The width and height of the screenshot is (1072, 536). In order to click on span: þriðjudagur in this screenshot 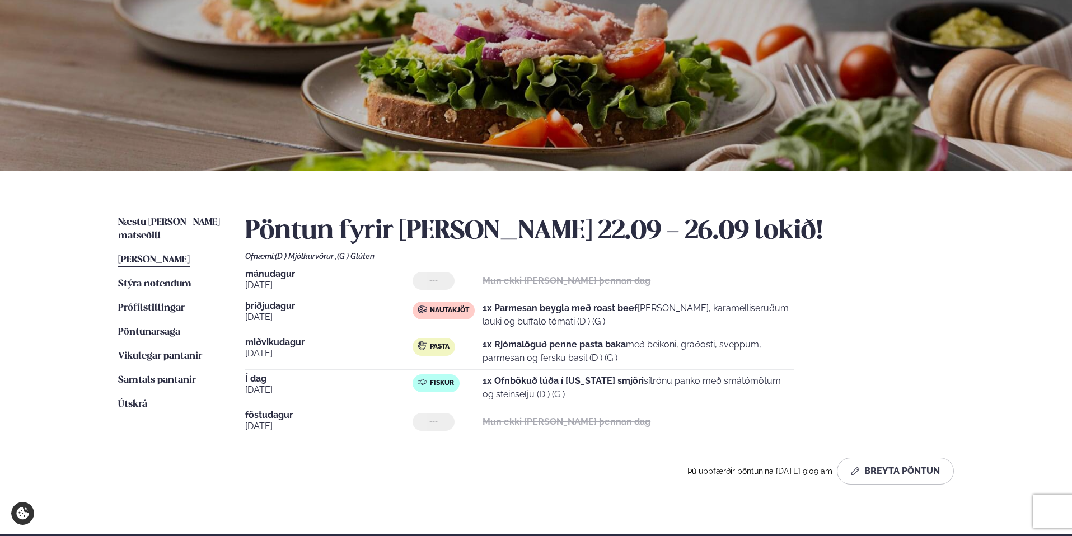, I will do `click(329, 306)`.